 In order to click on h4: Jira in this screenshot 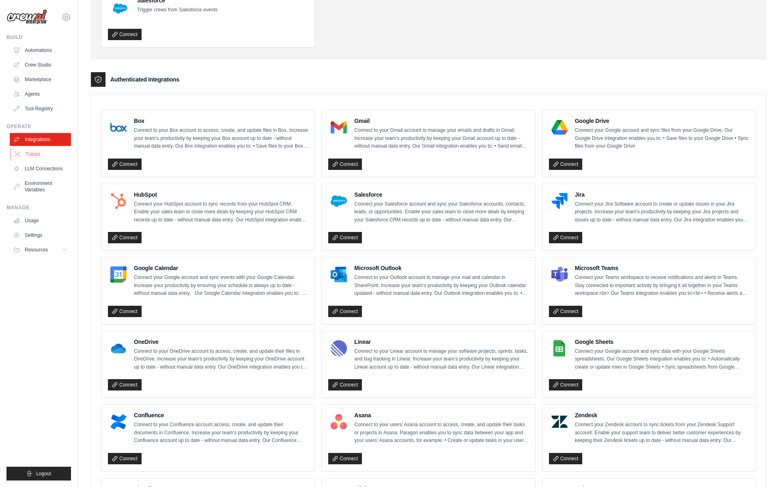, I will do `click(661, 195)`.